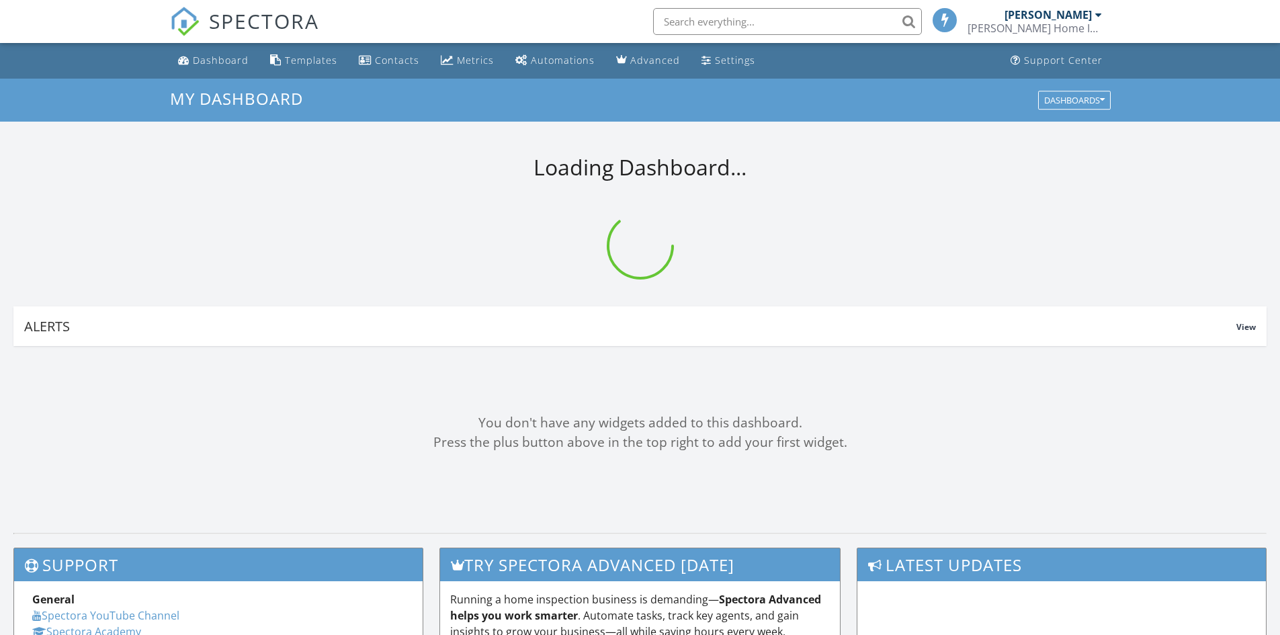  What do you see at coordinates (636, 607) in the screenshot?
I see `strong: Spectora Advanced helps you work smarter` at bounding box center [636, 607].